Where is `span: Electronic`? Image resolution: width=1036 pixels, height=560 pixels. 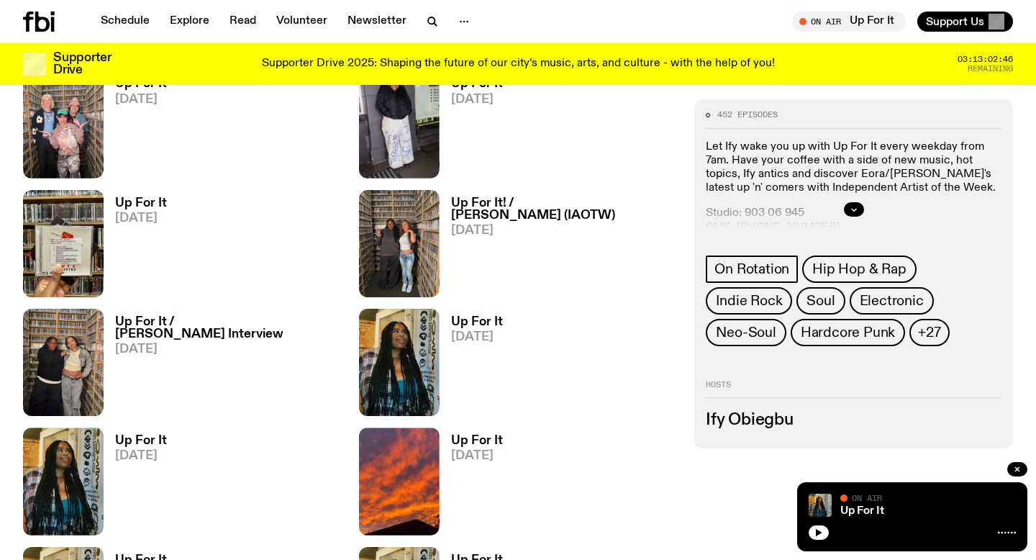
span: Electronic is located at coordinates (891, 301).